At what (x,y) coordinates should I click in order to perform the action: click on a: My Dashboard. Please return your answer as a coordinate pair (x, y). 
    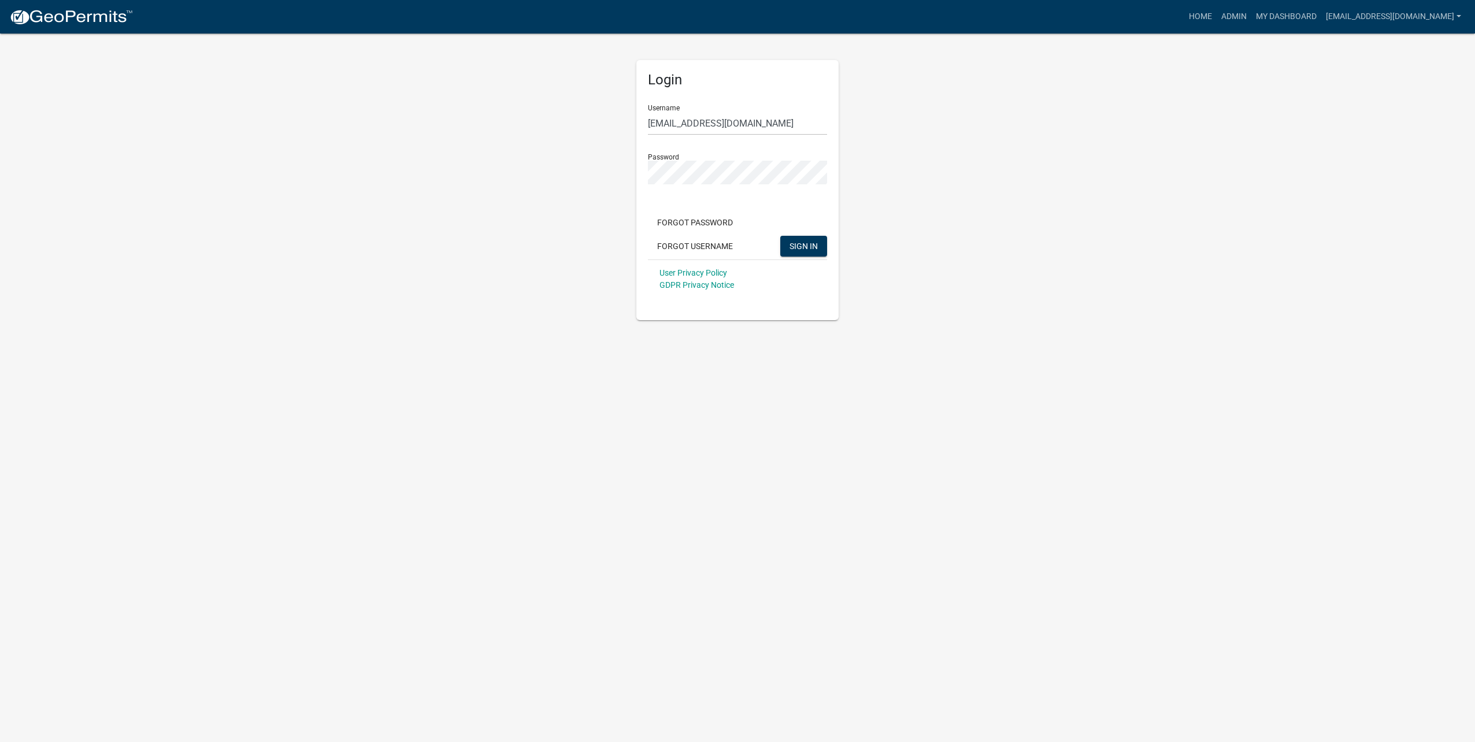
    Looking at the image, I should click on (1286, 17).